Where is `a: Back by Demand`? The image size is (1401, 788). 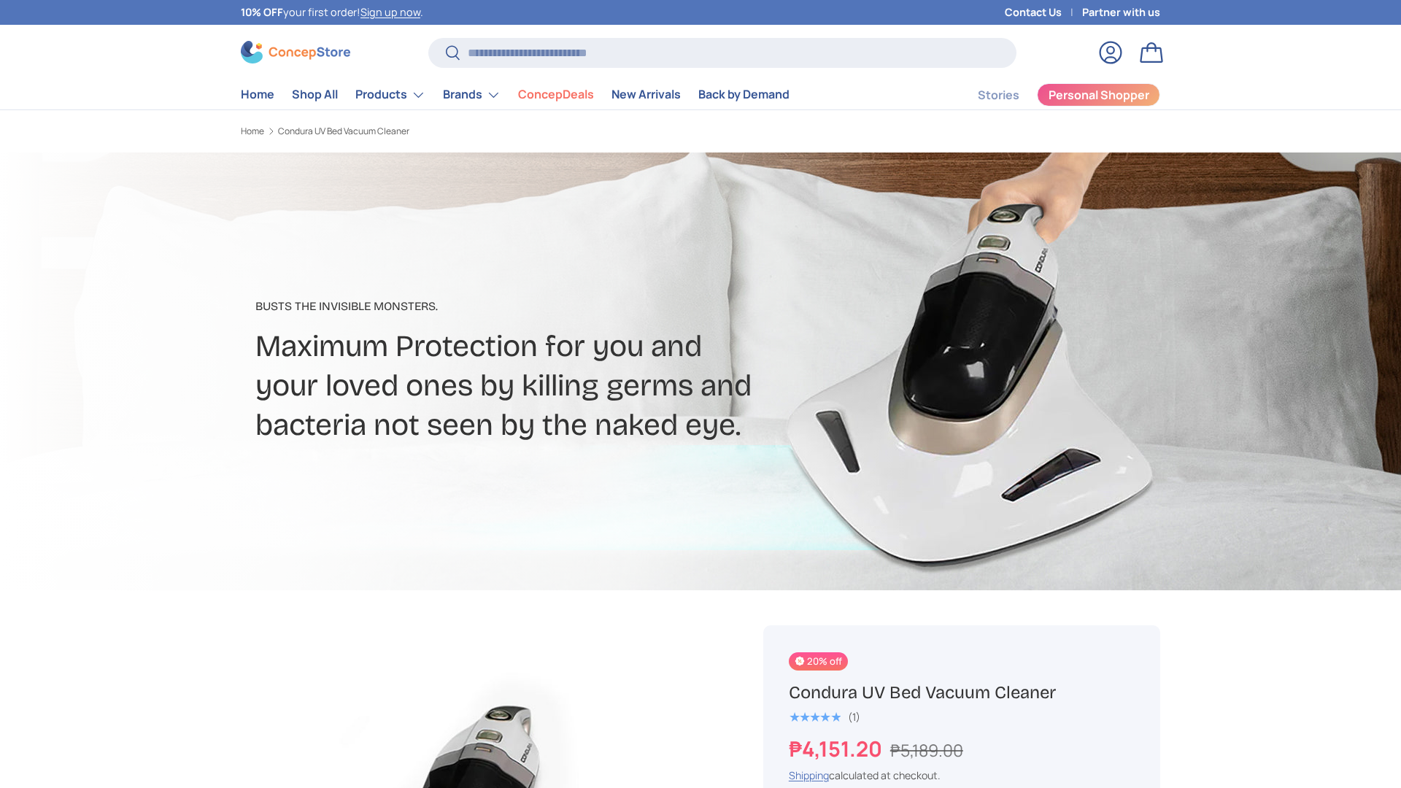 a: Back by Demand is located at coordinates (743, 94).